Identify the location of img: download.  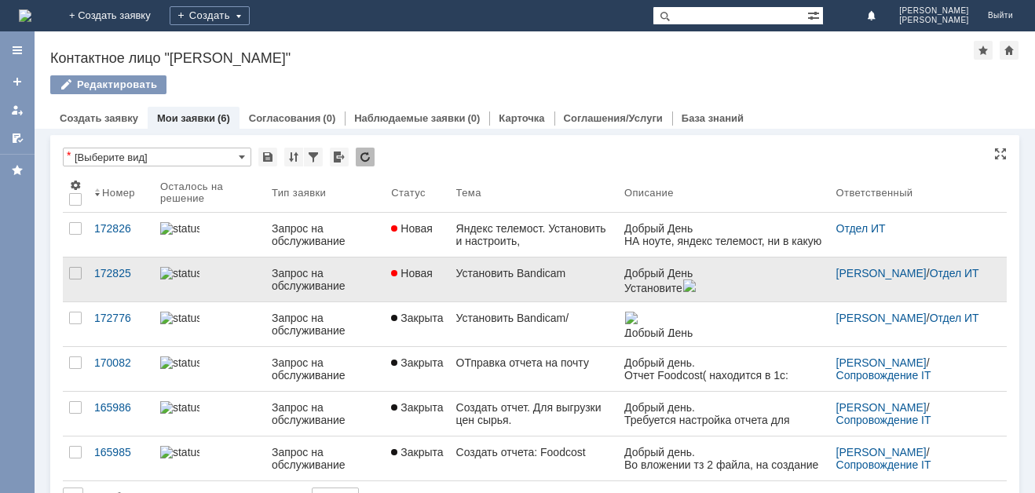
(65, 19).